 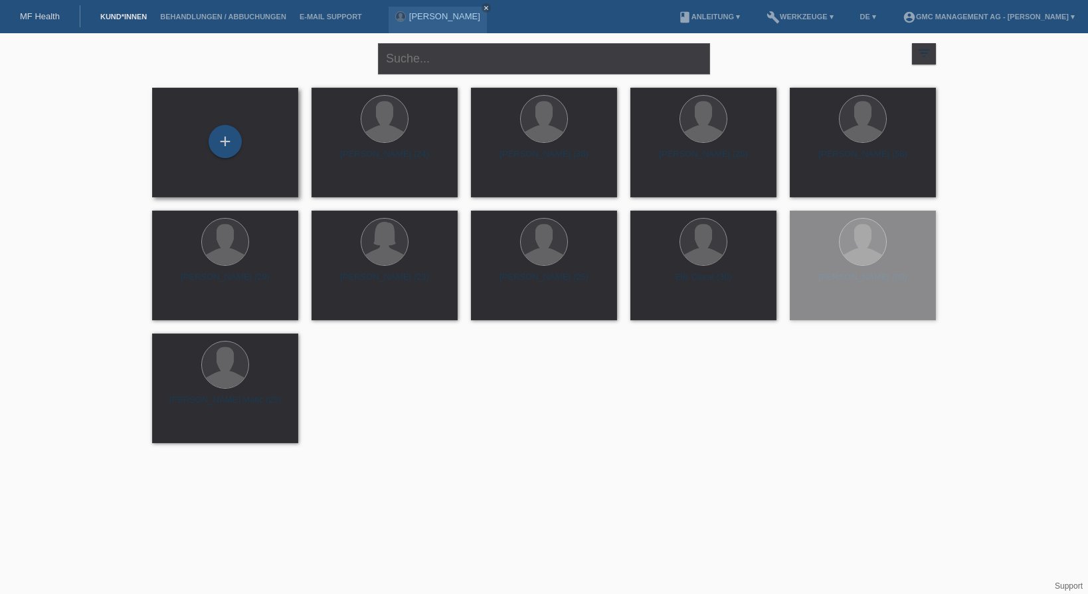 What do you see at coordinates (910, 17) in the screenshot?
I see `i: account_circle` at bounding box center [910, 17].